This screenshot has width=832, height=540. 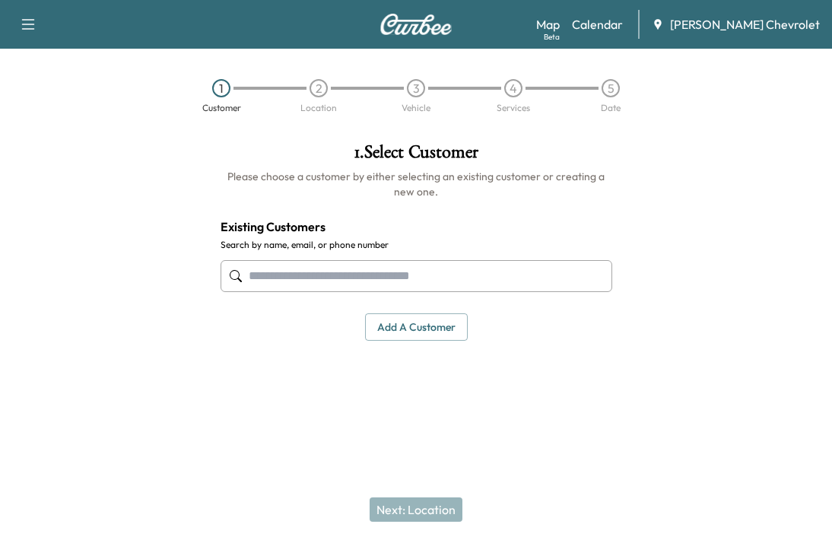 I want to click on h6: Please choose a customer by either selecting an existing customer or creating a new one., so click(x=416, y=184).